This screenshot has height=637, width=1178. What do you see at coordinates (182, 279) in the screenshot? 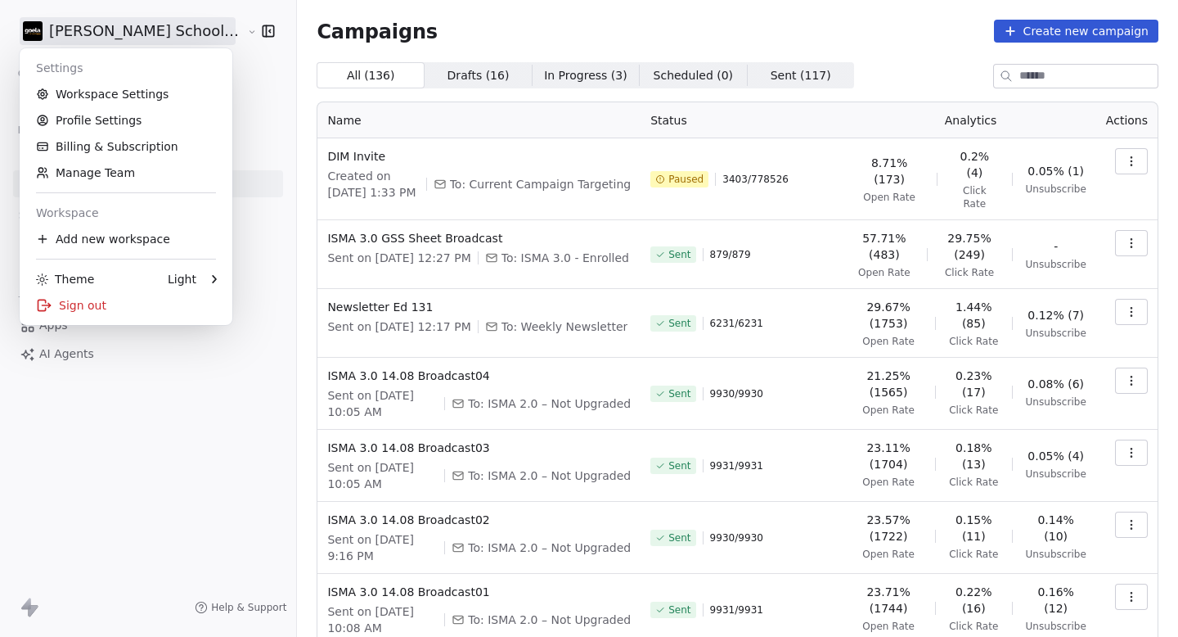
I see `div: Light` at bounding box center [182, 279].